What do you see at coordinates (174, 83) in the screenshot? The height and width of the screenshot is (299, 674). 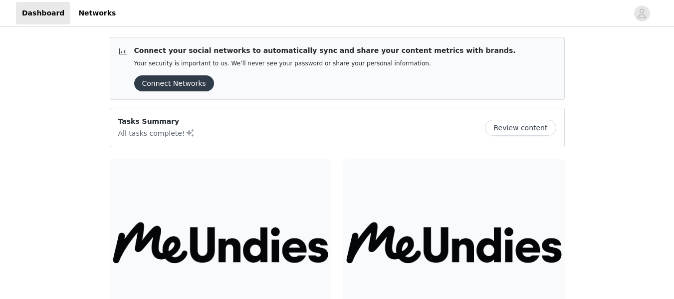 I see `button: Connect Networks` at bounding box center [174, 83].